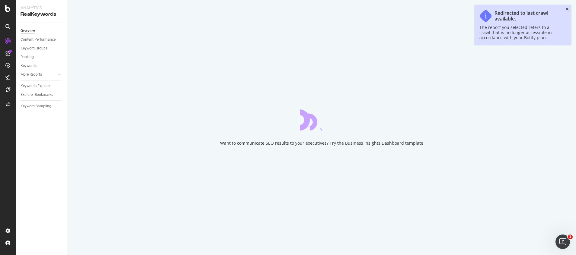  Describe the element at coordinates (38, 40) in the screenshot. I see `div: Content Performance` at that location.